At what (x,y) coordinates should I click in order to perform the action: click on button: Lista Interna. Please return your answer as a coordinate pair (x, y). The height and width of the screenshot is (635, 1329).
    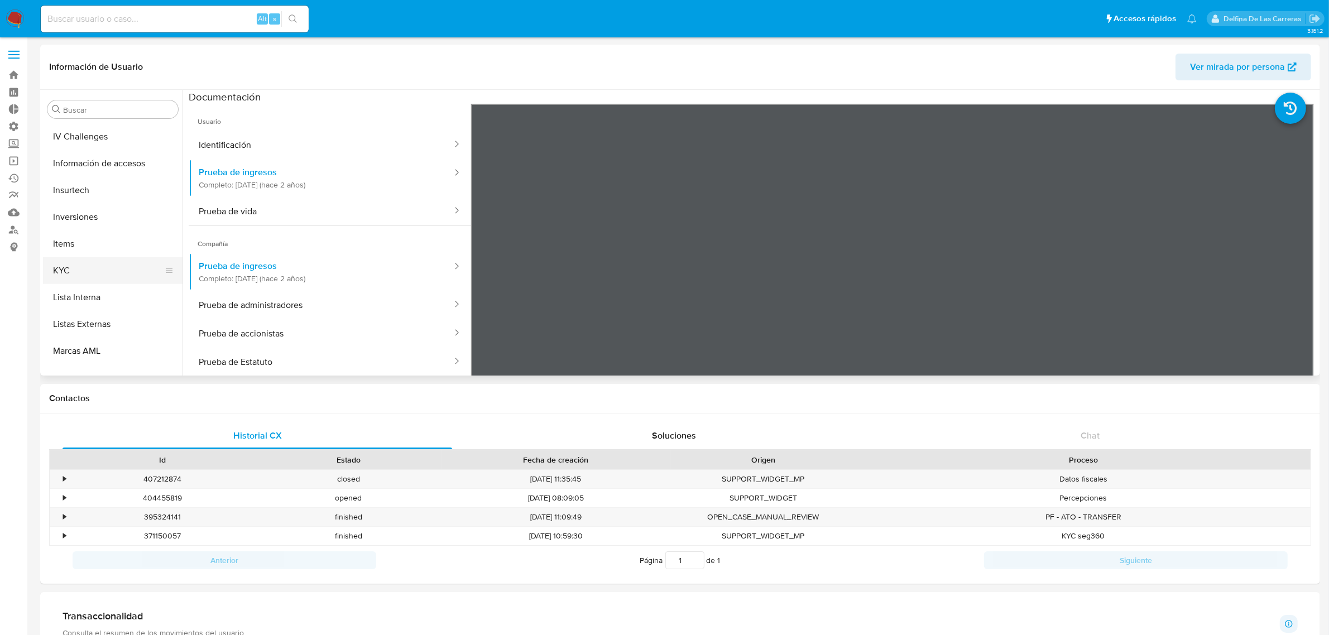
    Looking at the image, I should click on (113, 297).